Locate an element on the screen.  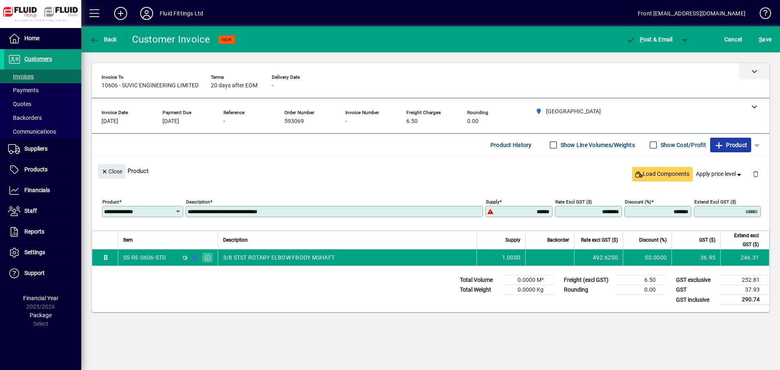
mat-label: Description is located at coordinates (198, 202).